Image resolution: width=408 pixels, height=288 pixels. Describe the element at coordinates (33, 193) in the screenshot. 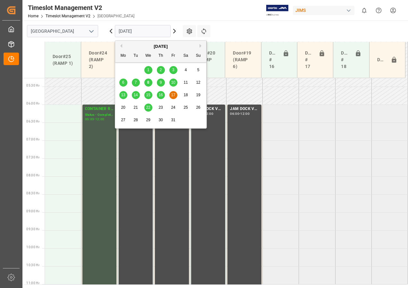

I see `span: 08:30 Hr` at that location.